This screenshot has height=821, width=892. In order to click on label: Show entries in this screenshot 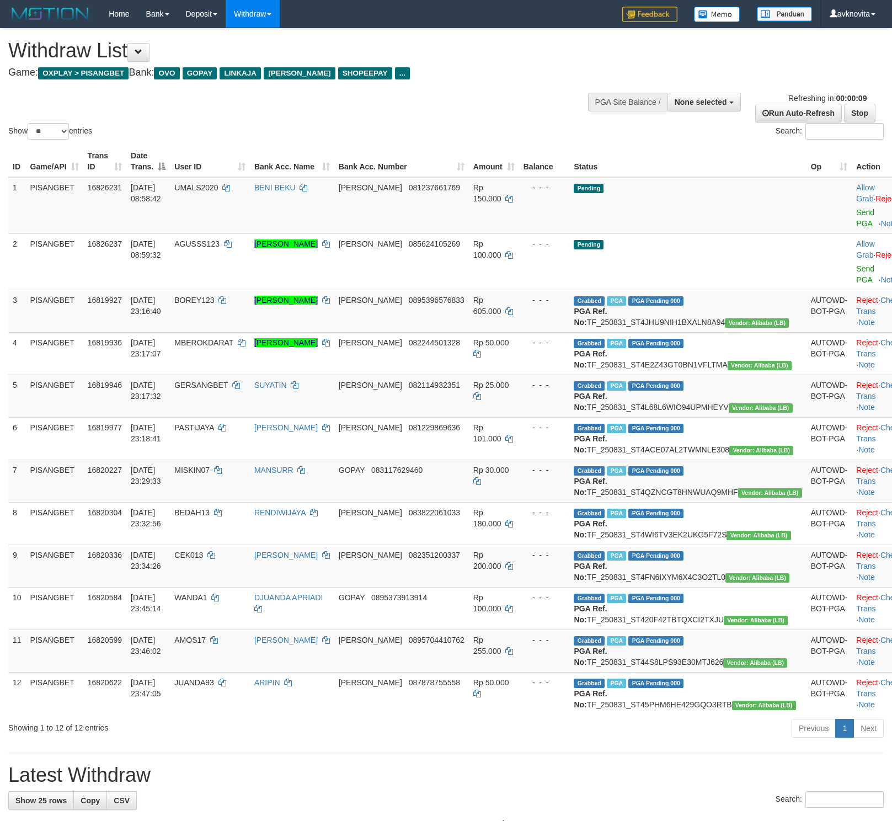, I will do `click(50, 131)`.